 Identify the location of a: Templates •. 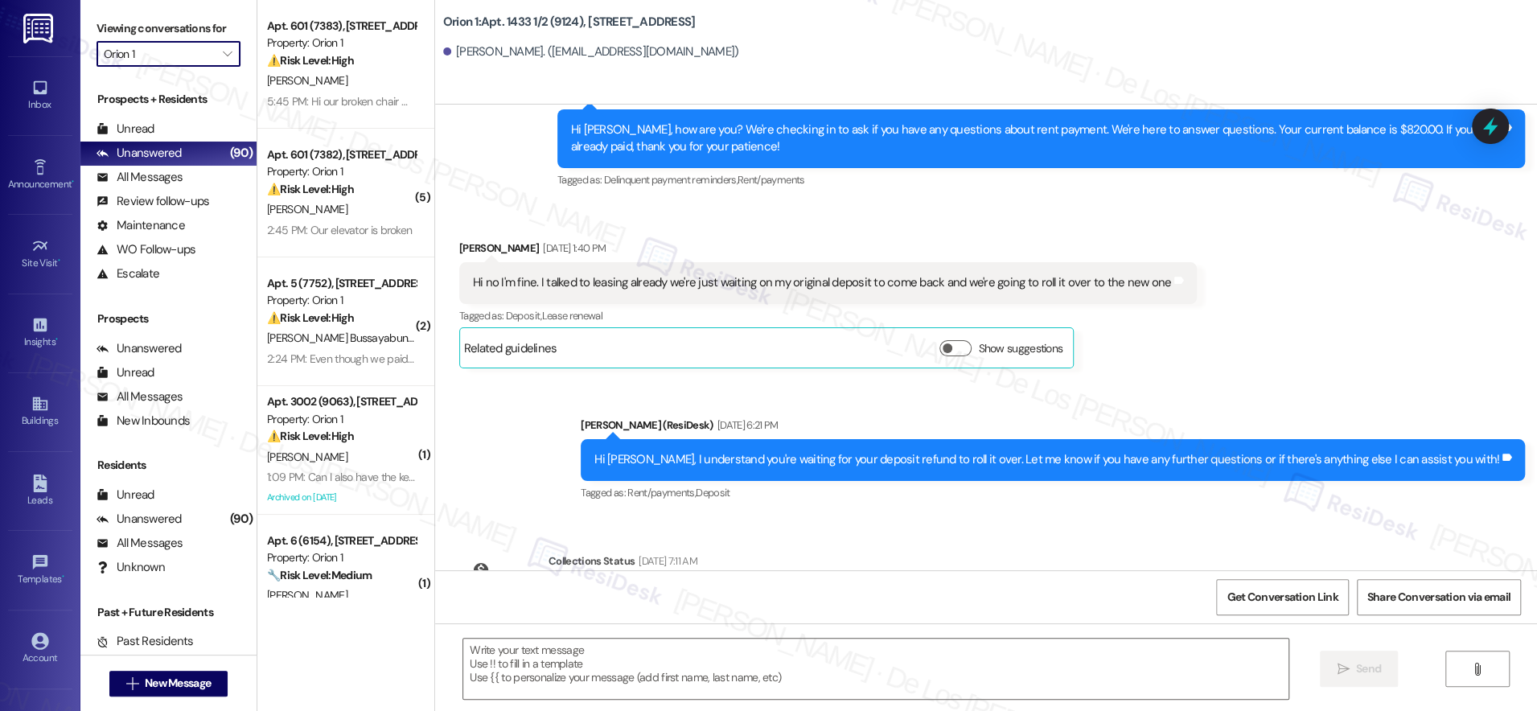
(40, 570).